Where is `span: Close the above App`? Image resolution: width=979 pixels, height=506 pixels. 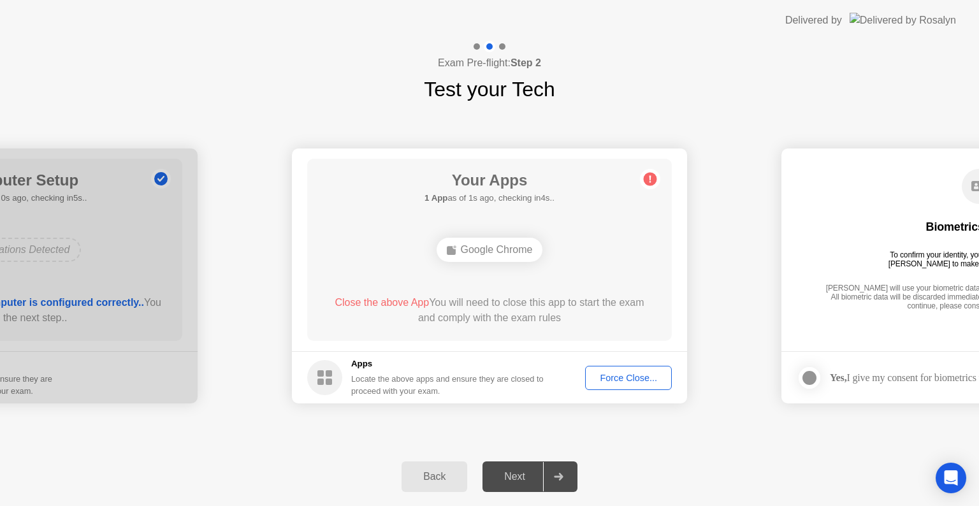 span: Close the above App is located at coordinates (382, 302).